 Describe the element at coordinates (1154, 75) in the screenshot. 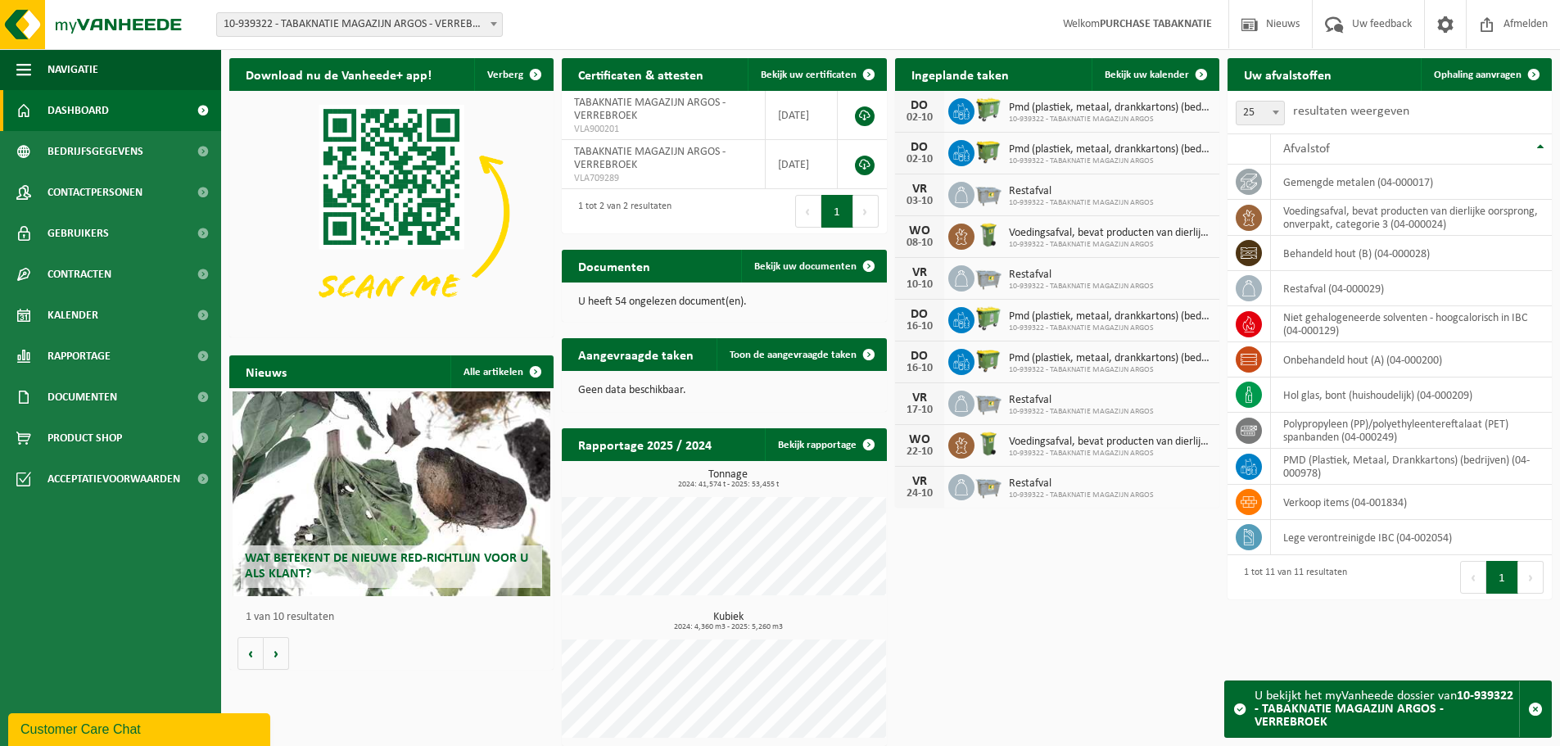

I see `a: Bekijk uw kalender` at that location.